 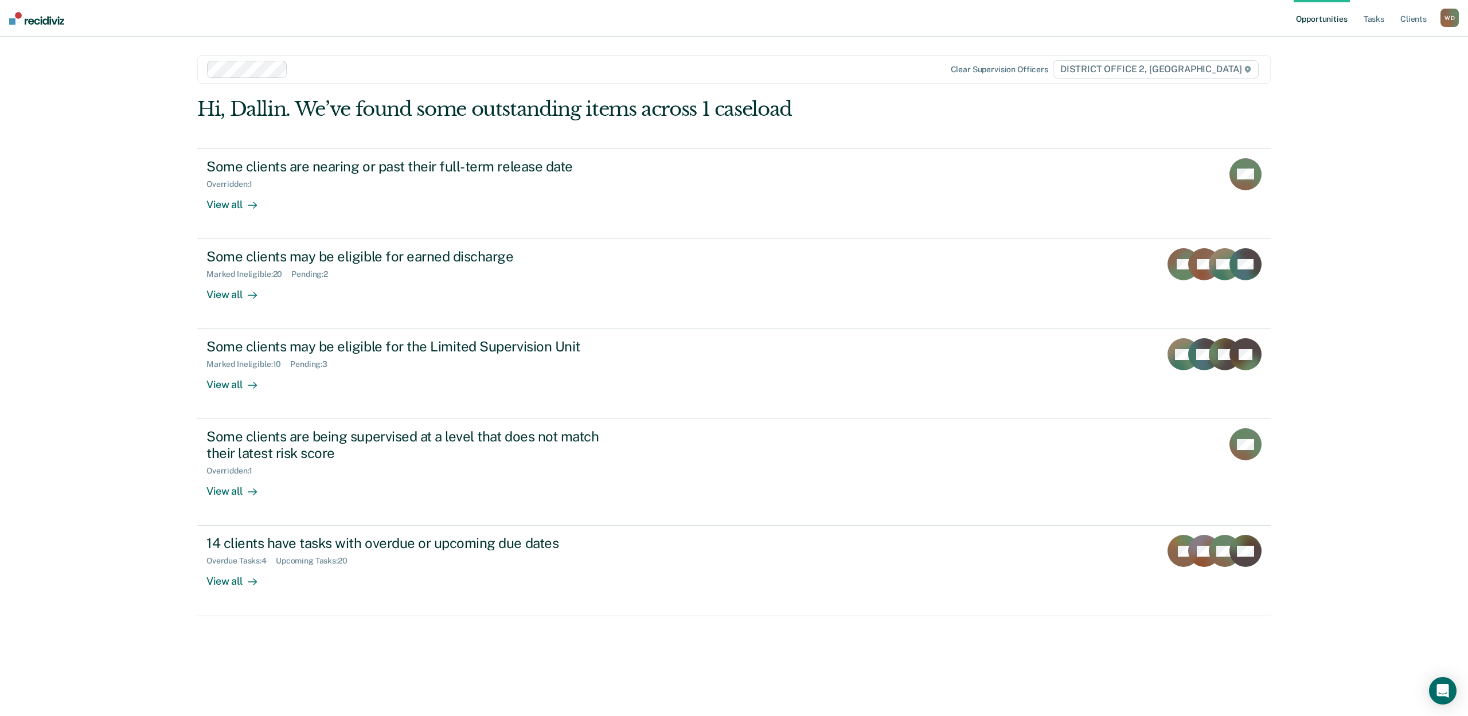 What do you see at coordinates (1450, 18) in the screenshot?
I see `div: W D` at bounding box center [1450, 18].